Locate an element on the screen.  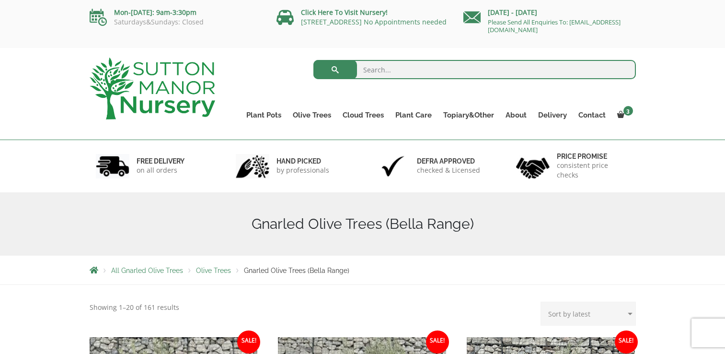
a: About is located at coordinates (516, 115).